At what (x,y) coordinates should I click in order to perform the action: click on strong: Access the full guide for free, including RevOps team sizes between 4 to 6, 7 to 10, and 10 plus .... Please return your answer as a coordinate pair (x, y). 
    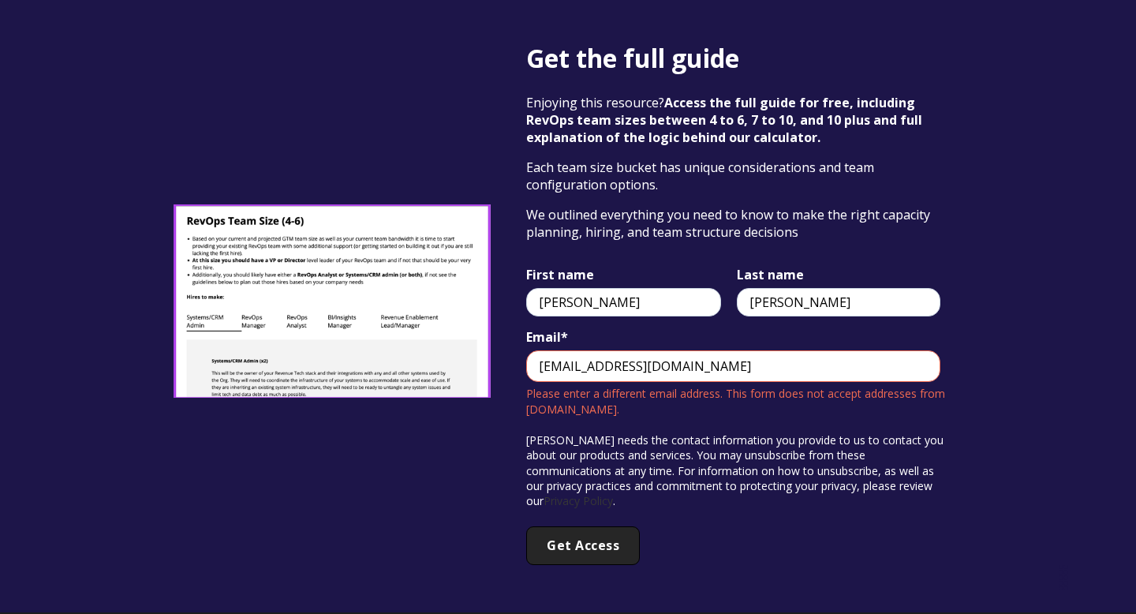
    Looking at the image, I should click on (724, 120).